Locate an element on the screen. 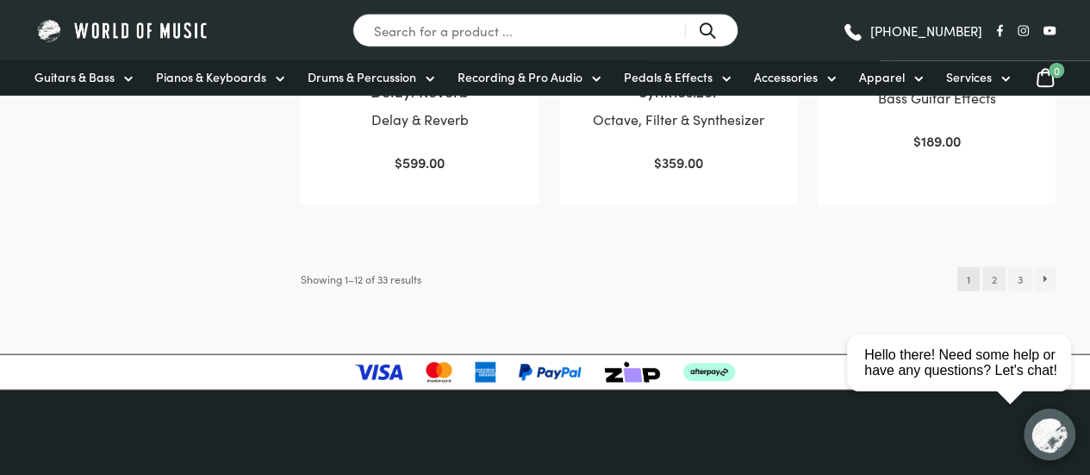 The image size is (1090, 475). div: Hello there! Need some help or have any questions? Let's chat! is located at coordinates (123, 78).